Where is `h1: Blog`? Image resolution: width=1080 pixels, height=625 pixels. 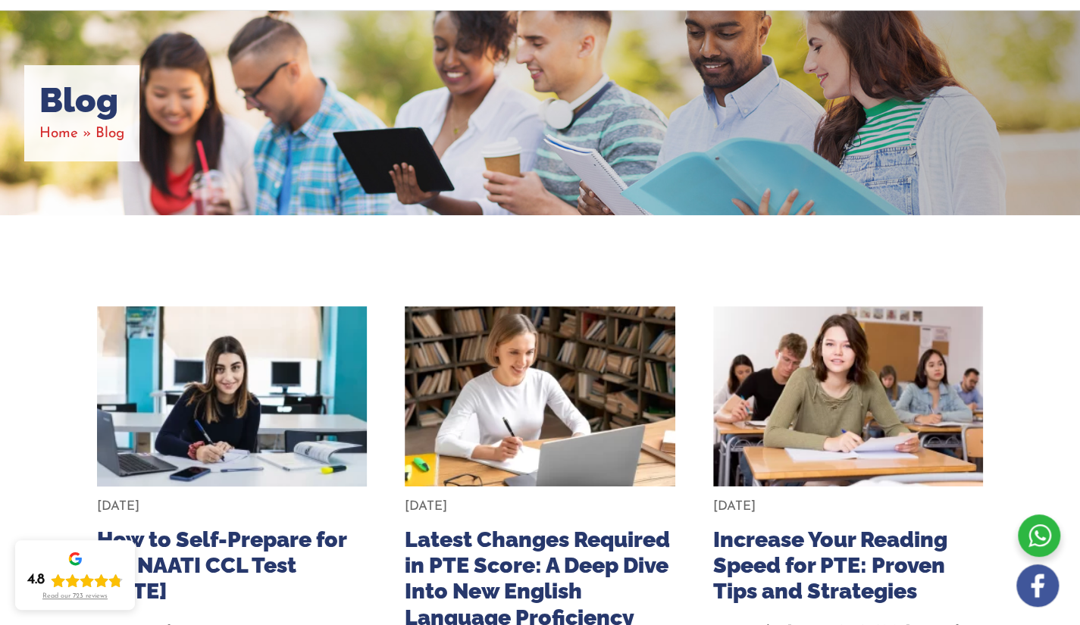 h1: Blog is located at coordinates (82, 101).